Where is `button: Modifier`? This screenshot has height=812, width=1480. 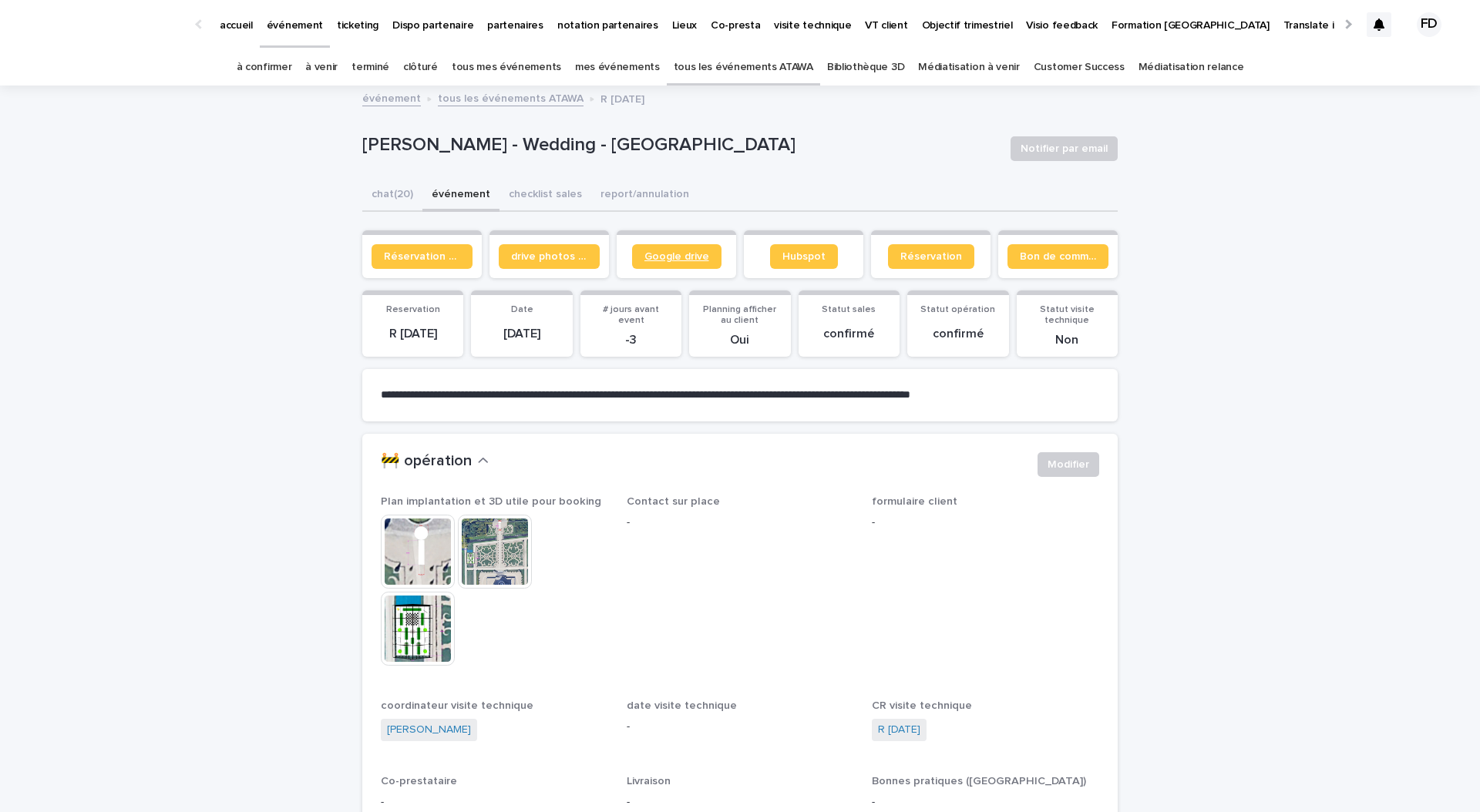 button: Modifier is located at coordinates (1069, 464).